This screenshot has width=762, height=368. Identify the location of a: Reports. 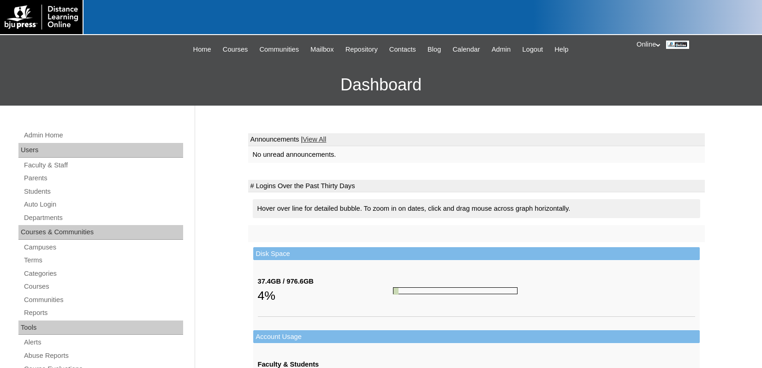
(103, 313).